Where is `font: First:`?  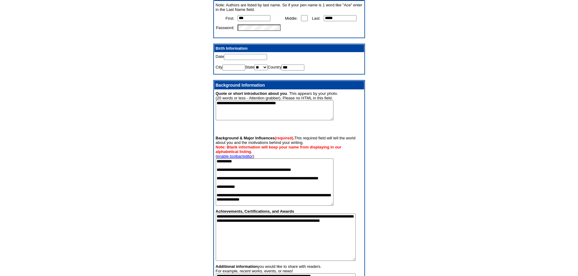
font: First: is located at coordinates (230, 18).